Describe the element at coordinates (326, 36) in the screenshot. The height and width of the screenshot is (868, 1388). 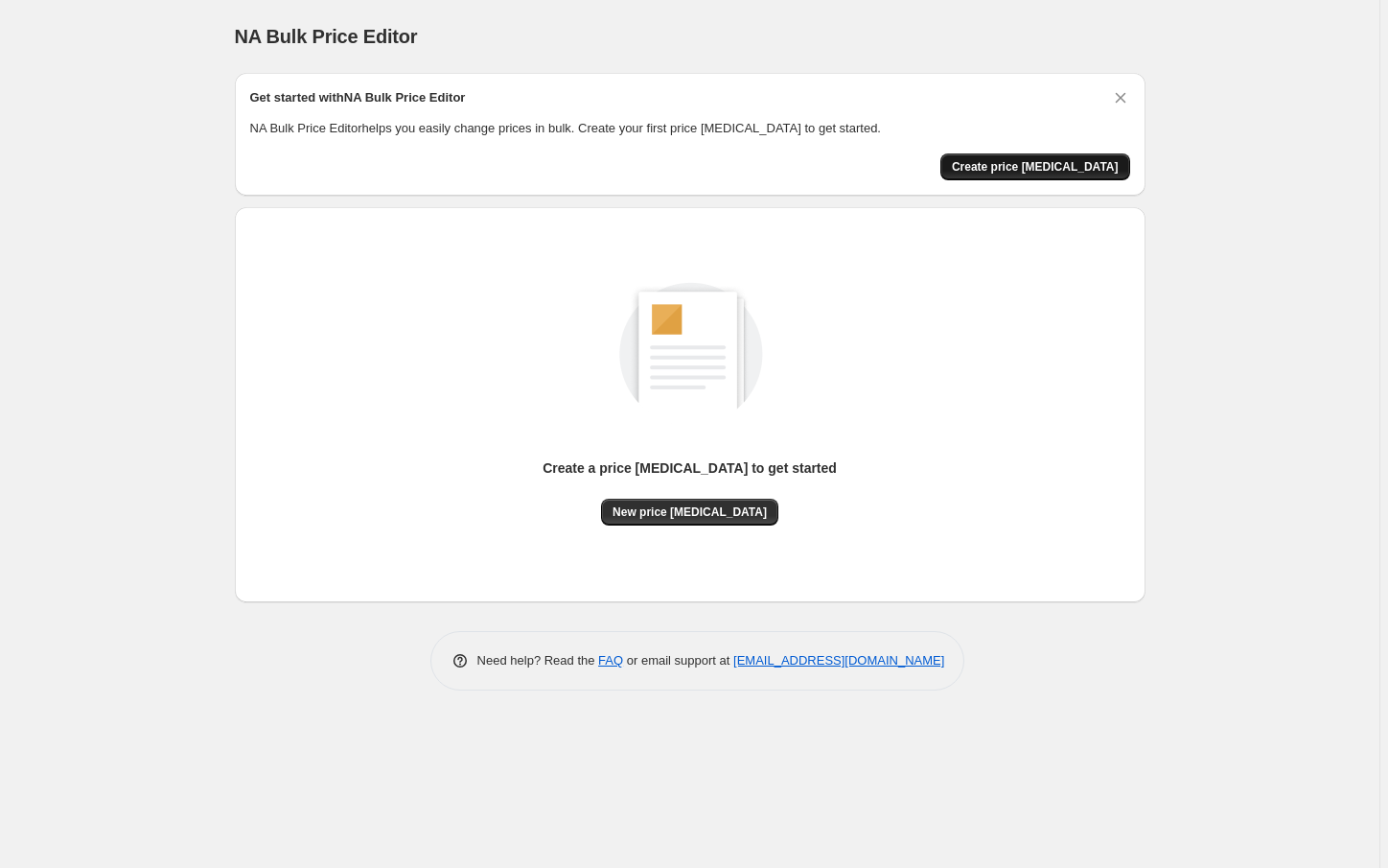
I see `span: NA Bulk Price Editor` at that location.